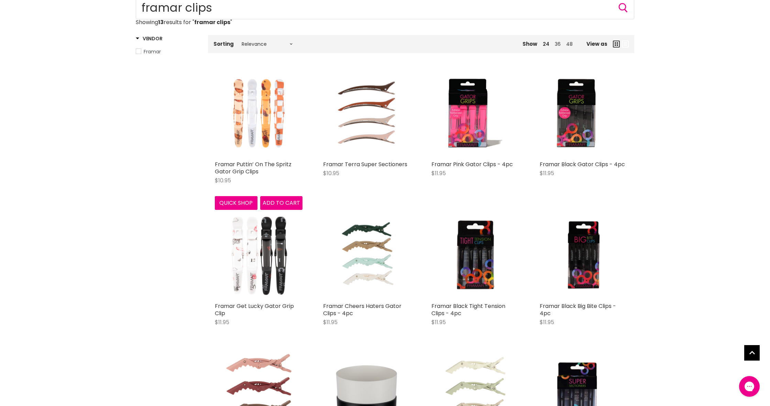  I want to click on span: Vendor, so click(149, 38).